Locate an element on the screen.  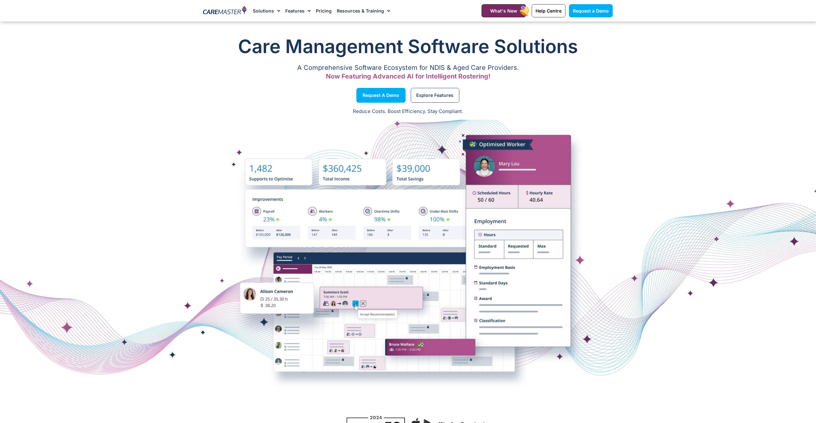
p: Reduce Costs. Boost Efficiency. Stay Compliant. is located at coordinates (408, 111).